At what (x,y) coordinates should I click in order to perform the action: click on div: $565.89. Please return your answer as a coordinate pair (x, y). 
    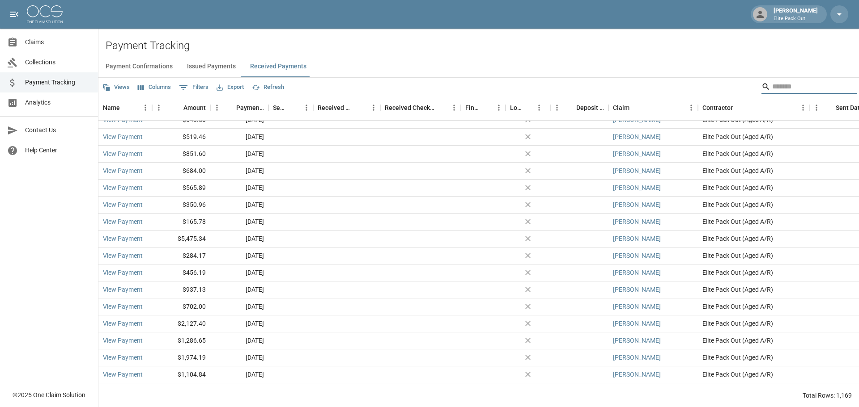
    Looking at the image, I should click on (181, 188).